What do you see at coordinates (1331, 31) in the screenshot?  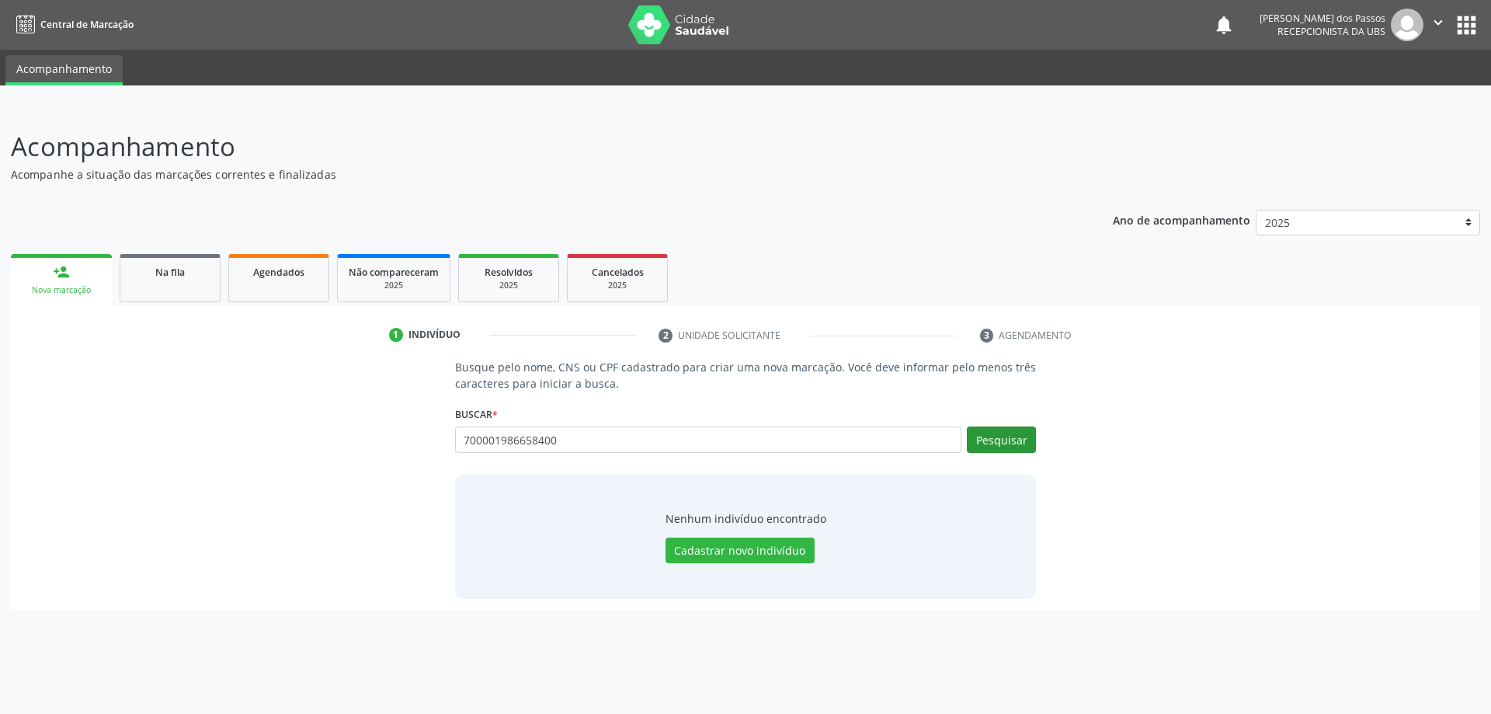 I see `span: Recepcionista da UBS` at bounding box center [1331, 31].